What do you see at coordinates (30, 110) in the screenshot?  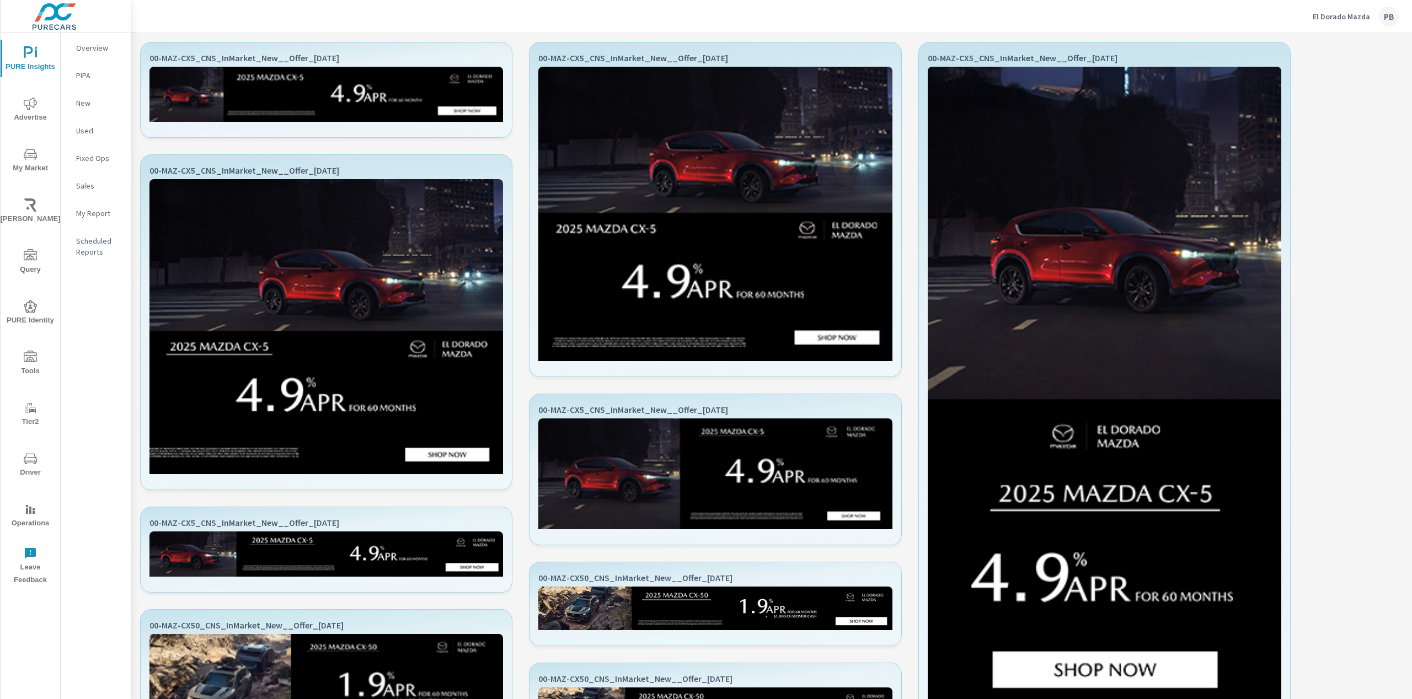 I see `span: Advertise` at bounding box center [30, 110].